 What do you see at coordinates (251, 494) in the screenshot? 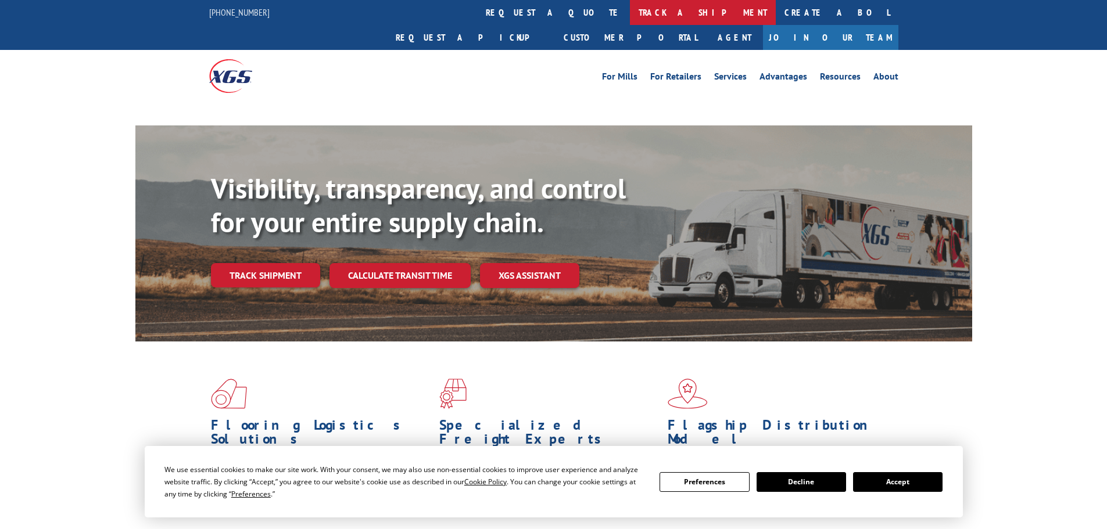
I see `span: Preferences` at bounding box center [251, 494].